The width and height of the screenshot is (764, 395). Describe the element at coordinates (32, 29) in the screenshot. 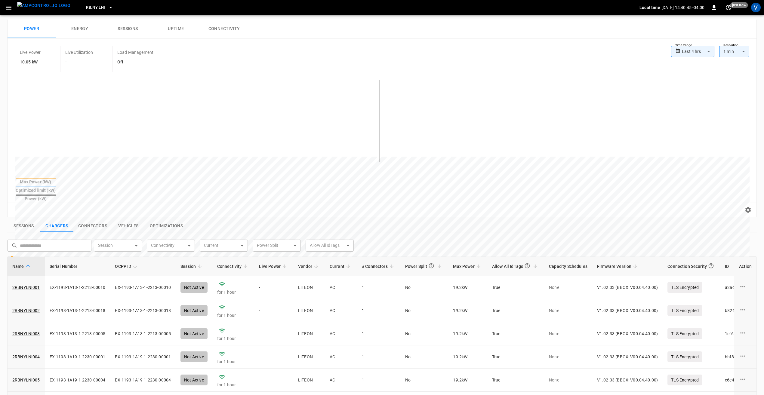

I see `button: Power` at that location.